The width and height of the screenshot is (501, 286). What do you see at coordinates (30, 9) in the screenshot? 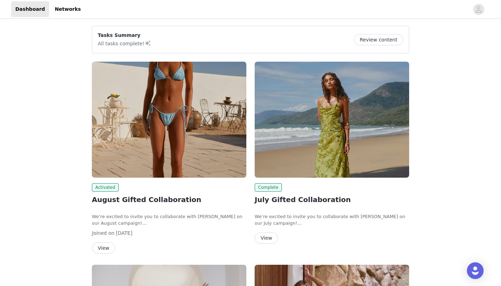
I see `a: Dashboard` at bounding box center [30, 9].